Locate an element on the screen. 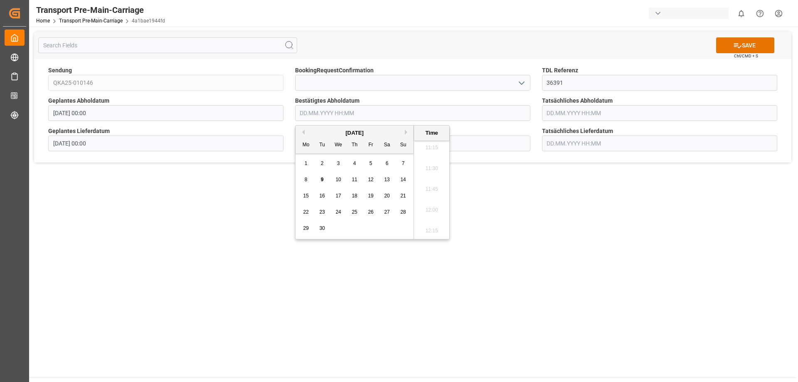  div: Choose Sunday, September 14th, 2025 is located at coordinates (403, 180).